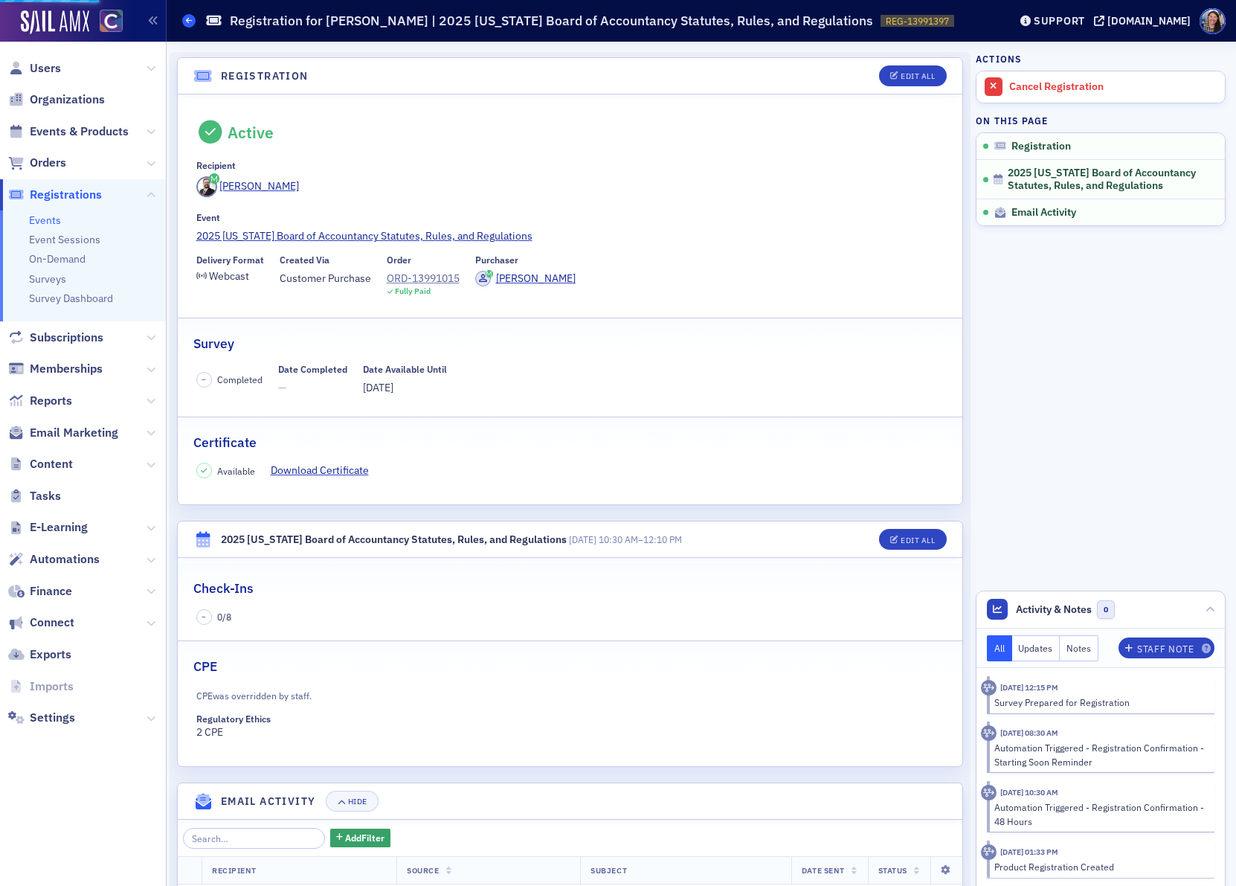 This screenshot has width=1236, height=886. Describe the element at coordinates (1099, 754) in the screenshot. I see `div: Automation Triggered - Registration Confirmation - Starting Soon Reminder` at that location.